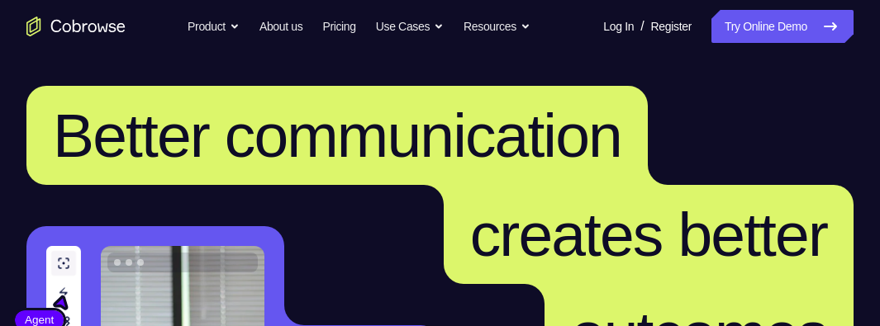 This screenshot has height=326, width=880. I want to click on span: creates better, so click(648, 235).